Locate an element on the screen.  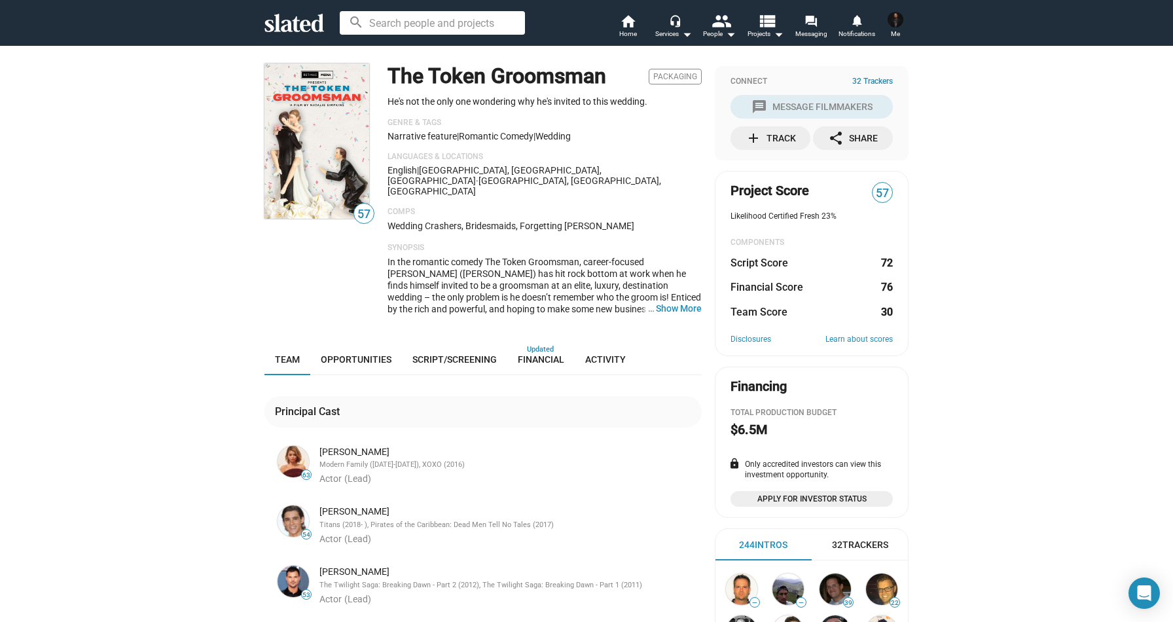
a: Learn about scores is located at coordinates (859, 340).